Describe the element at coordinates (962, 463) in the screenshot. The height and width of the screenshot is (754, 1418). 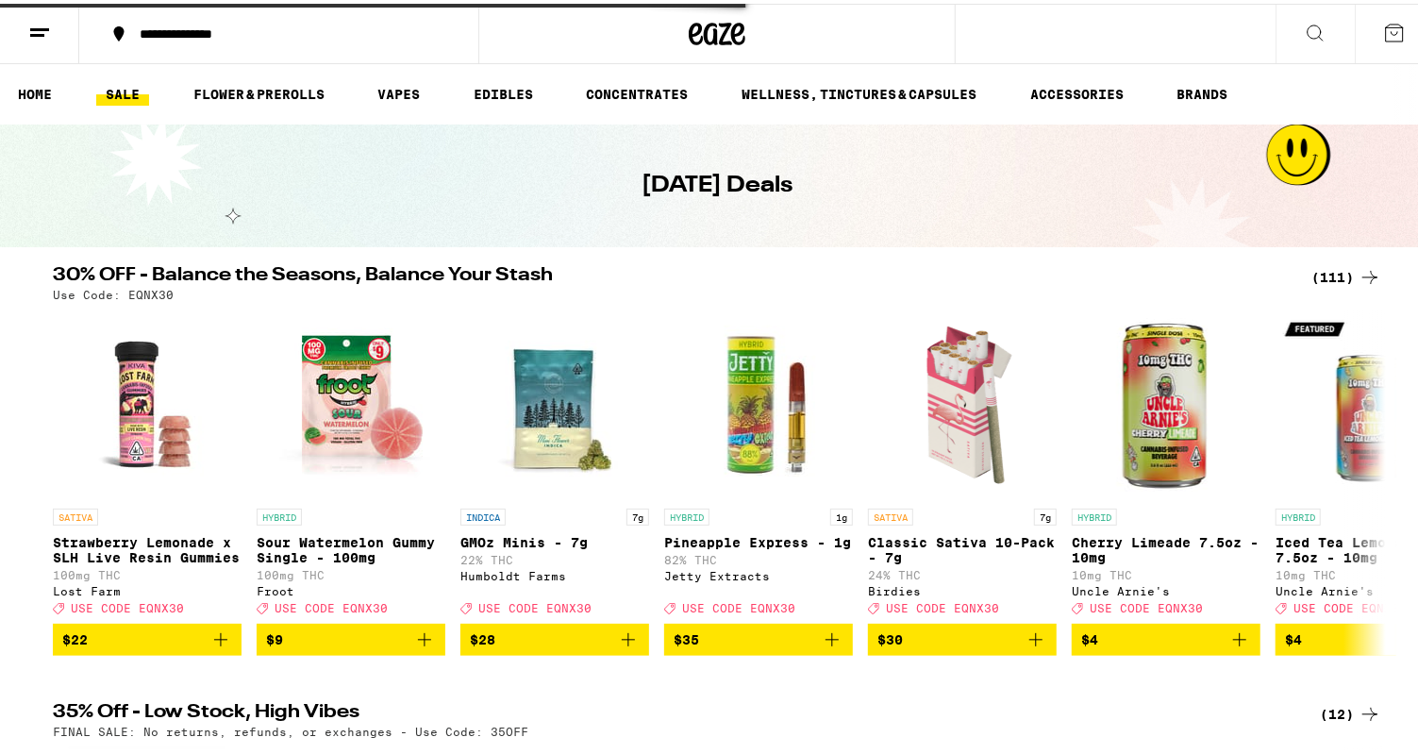
I see `a: Open page for Classic Sativa 10-Pack - 7g from Birdies` at that location.